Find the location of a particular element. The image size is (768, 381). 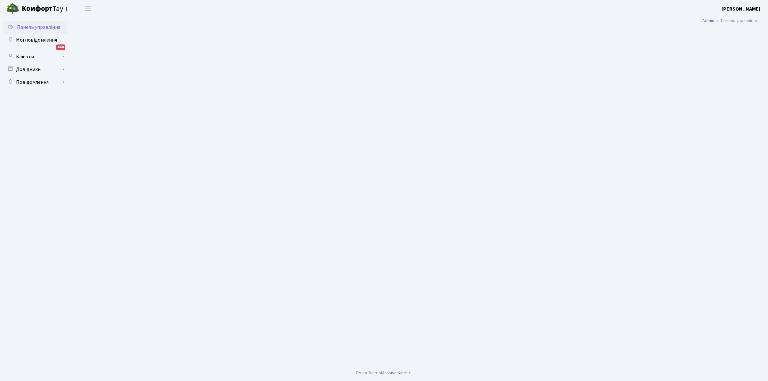

li: Панель управління is located at coordinates (736, 21).